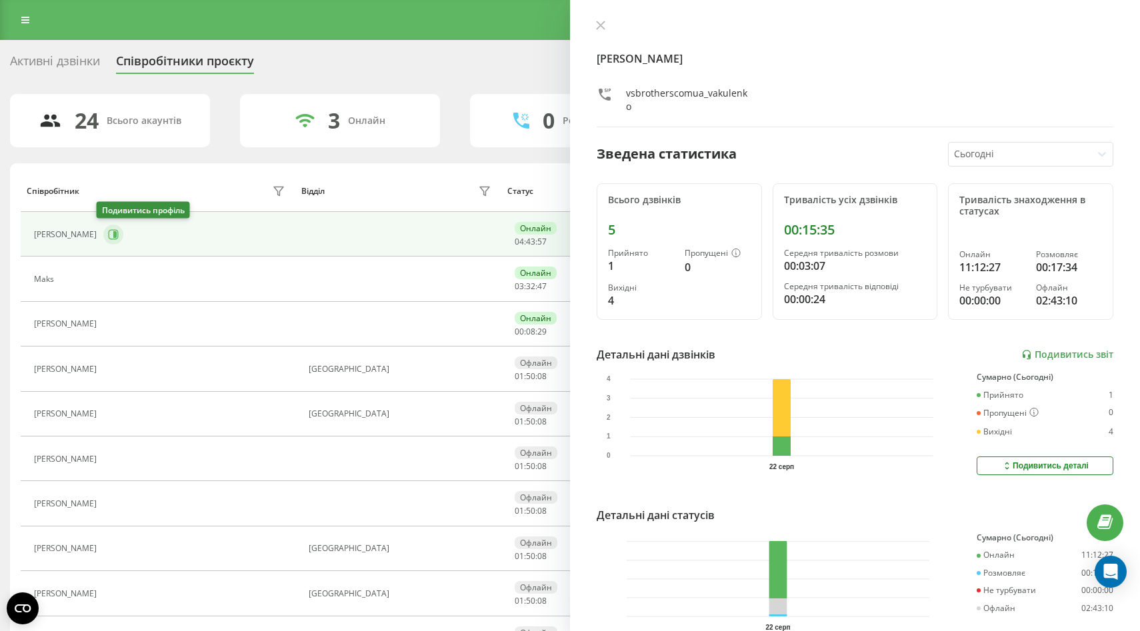  What do you see at coordinates (777, 627) in the screenshot?
I see `text: 22 серп` at bounding box center [777, 627].